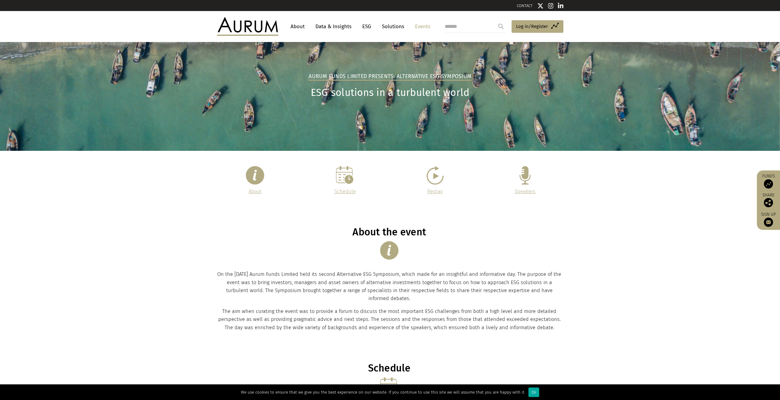 The image size is (780, 400). Describe the element at coordinates (389, 232) in the screenshot. I see `h1: About the event` at that location.